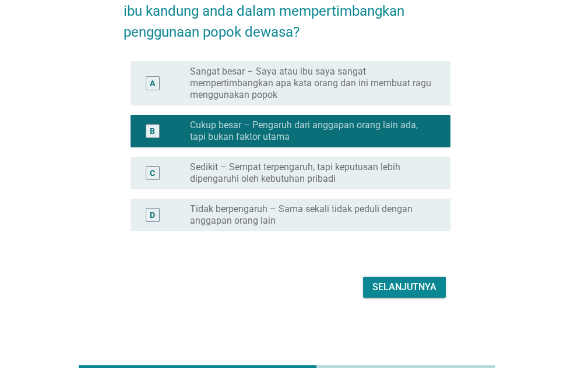  I want to click on label: Sangat besar – Saya atau ibu saya sangat mempertimbangkan apa kata orang dan ini membuat ragu men..., so click(310, 83).